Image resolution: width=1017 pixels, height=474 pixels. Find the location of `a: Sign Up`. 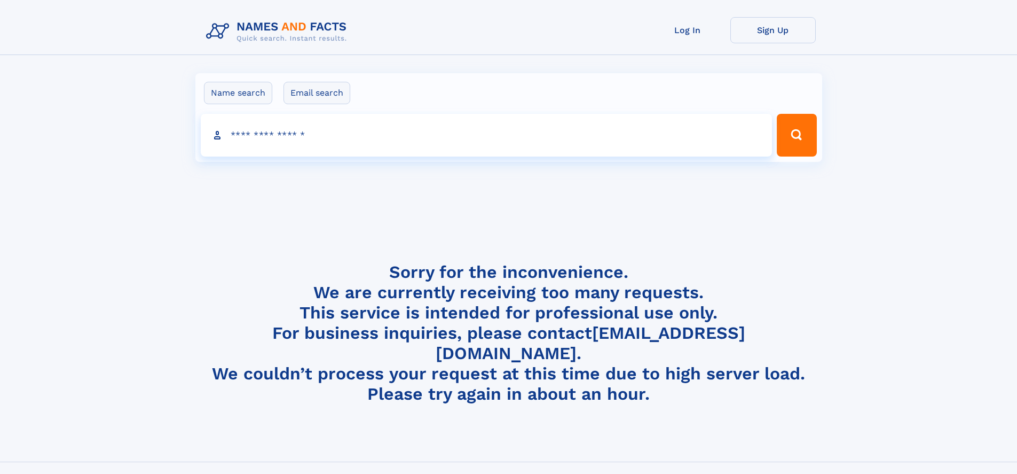

a: Sign Up is located at coordinates (773, 30).